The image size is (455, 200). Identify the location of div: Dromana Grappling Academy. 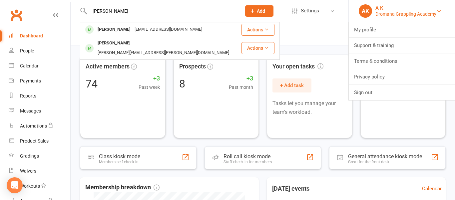
(406, 14).